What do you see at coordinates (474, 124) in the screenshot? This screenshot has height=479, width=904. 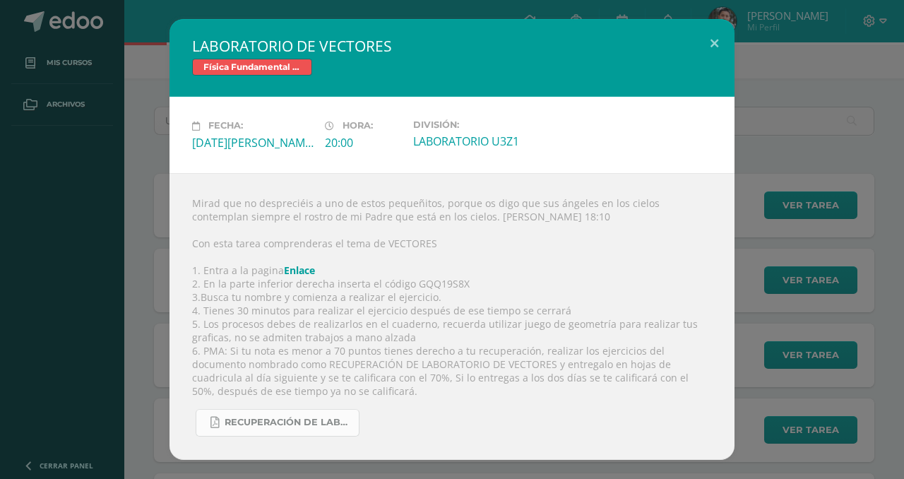 I see `label: División:` at bounding box center [474, 124].